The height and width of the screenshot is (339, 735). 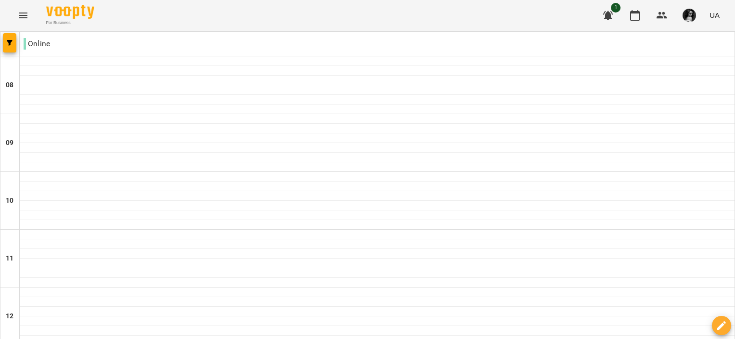 I want to click on h6: 10, so click(x=10, y=201).